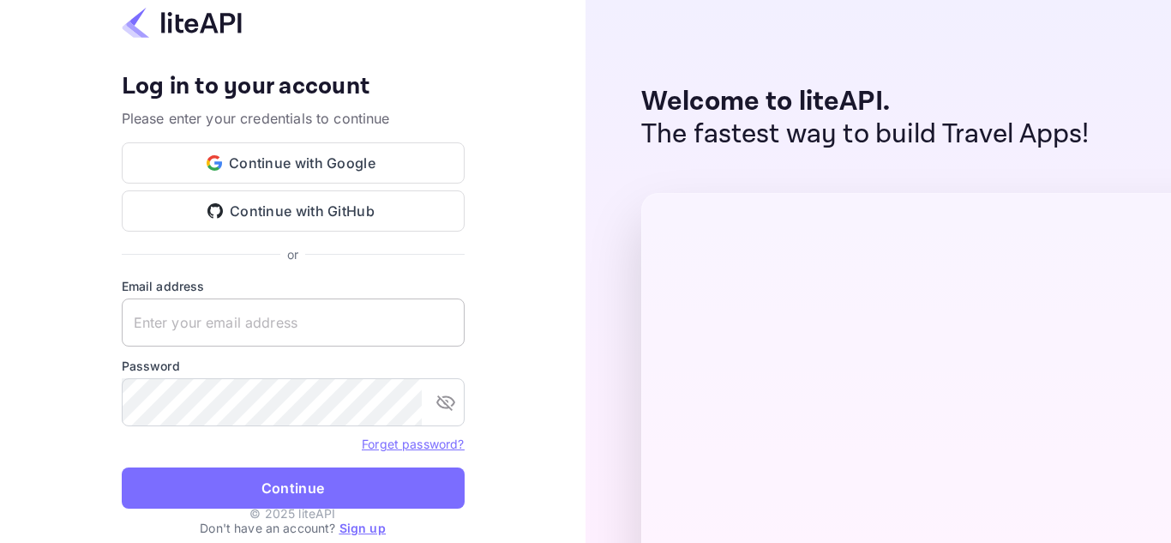  I want to click on input: Enter your email address, so click(293, 322).